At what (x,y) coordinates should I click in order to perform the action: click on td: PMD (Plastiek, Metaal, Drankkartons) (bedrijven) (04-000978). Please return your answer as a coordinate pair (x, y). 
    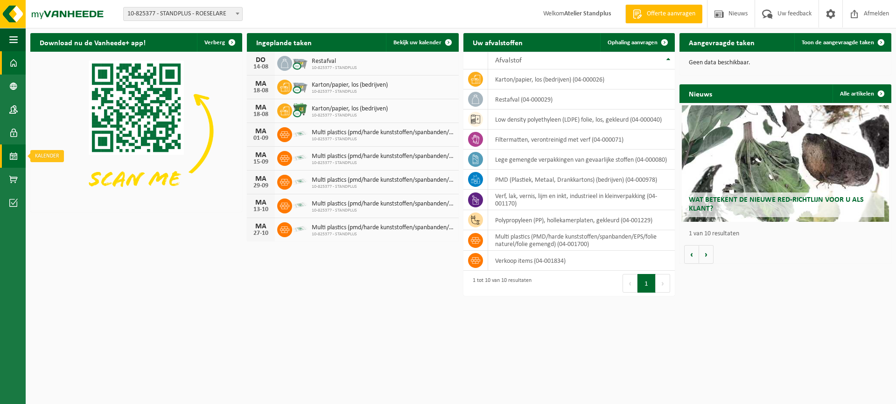
    Looking at the image, I should click on (581, 180).